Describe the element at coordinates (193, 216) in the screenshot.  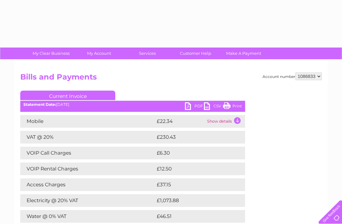
I see `td: £46.51` at that location.